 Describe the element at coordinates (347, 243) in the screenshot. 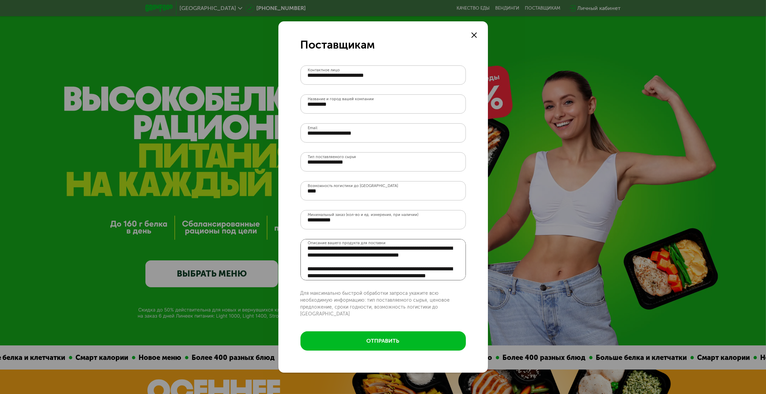

I see `label: Описание вашего продукта для поставки` at that location.